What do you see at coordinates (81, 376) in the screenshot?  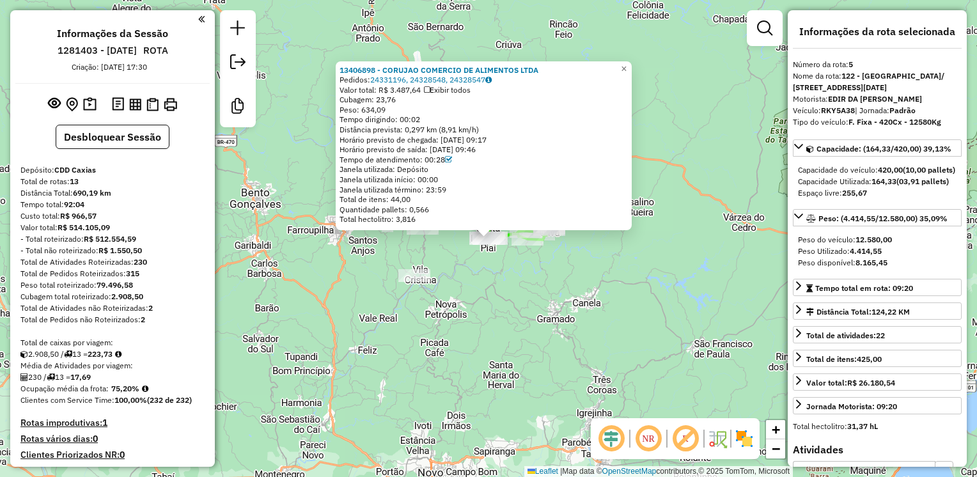 I see `strong: 17,69` at bounding box center [81, 376].